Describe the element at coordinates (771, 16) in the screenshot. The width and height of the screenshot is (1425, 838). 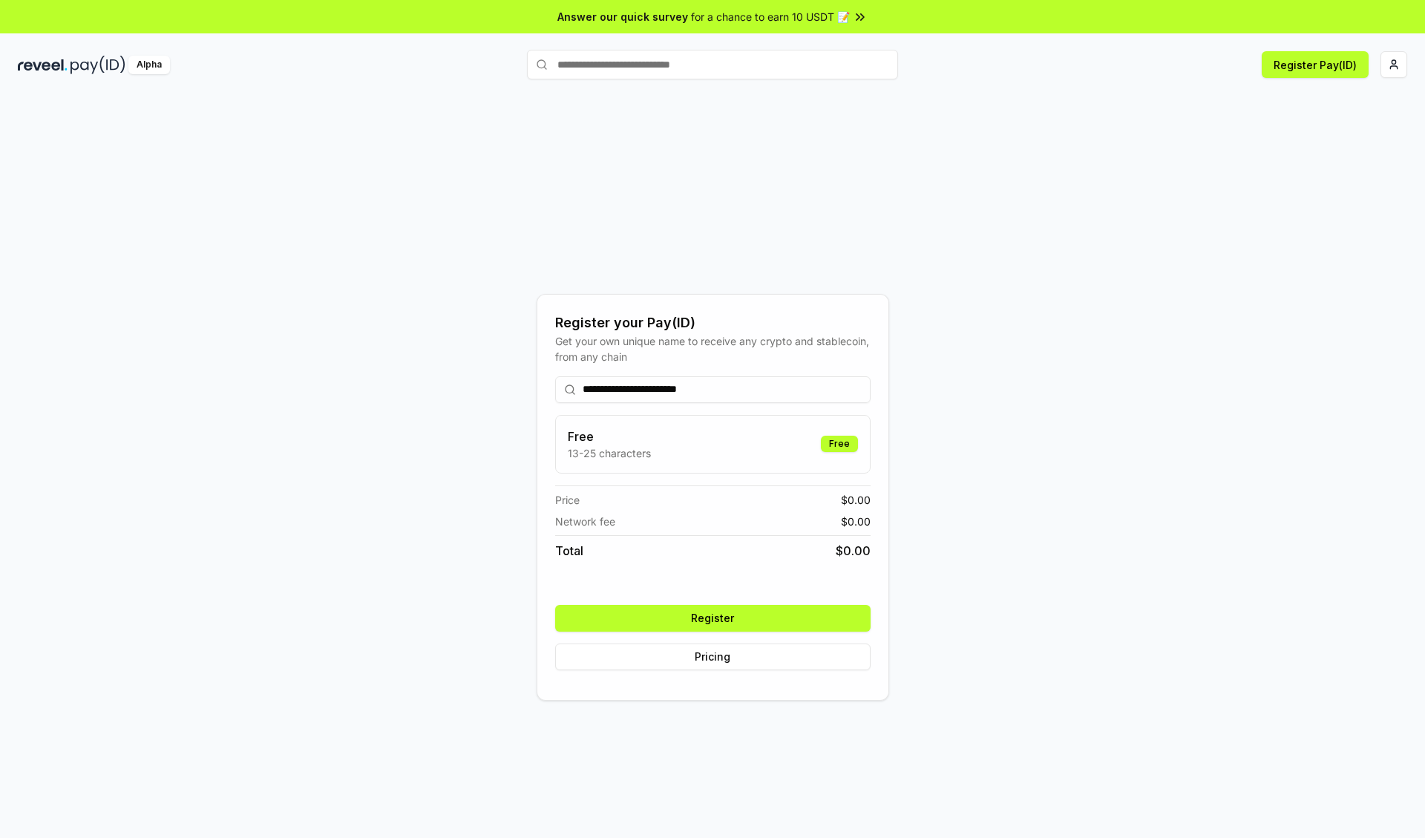
I see `span: for a chance to earn 10 USDT 📝` at that location.